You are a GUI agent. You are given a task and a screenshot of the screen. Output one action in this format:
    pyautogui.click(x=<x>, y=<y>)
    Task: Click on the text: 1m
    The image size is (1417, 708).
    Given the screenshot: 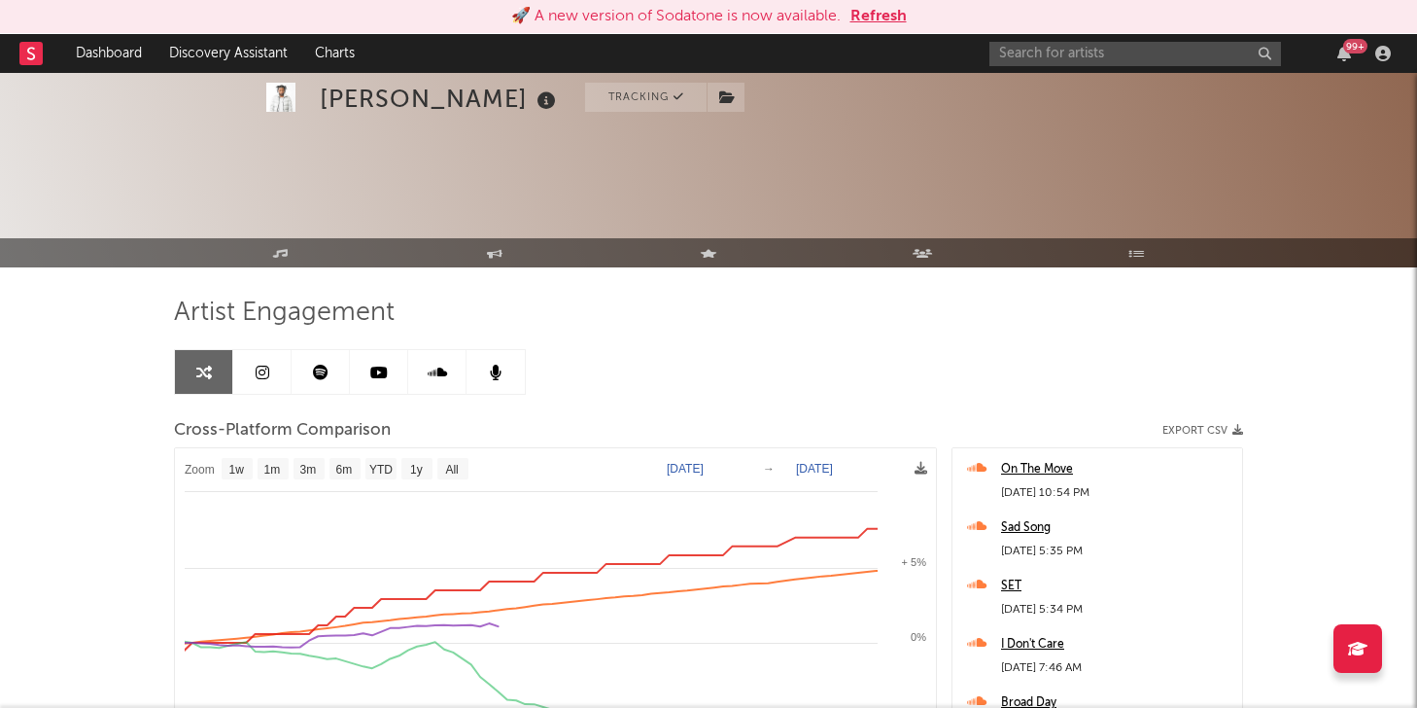 What is the action you would take?
    pyautogui.click(x=272, y=470)
    